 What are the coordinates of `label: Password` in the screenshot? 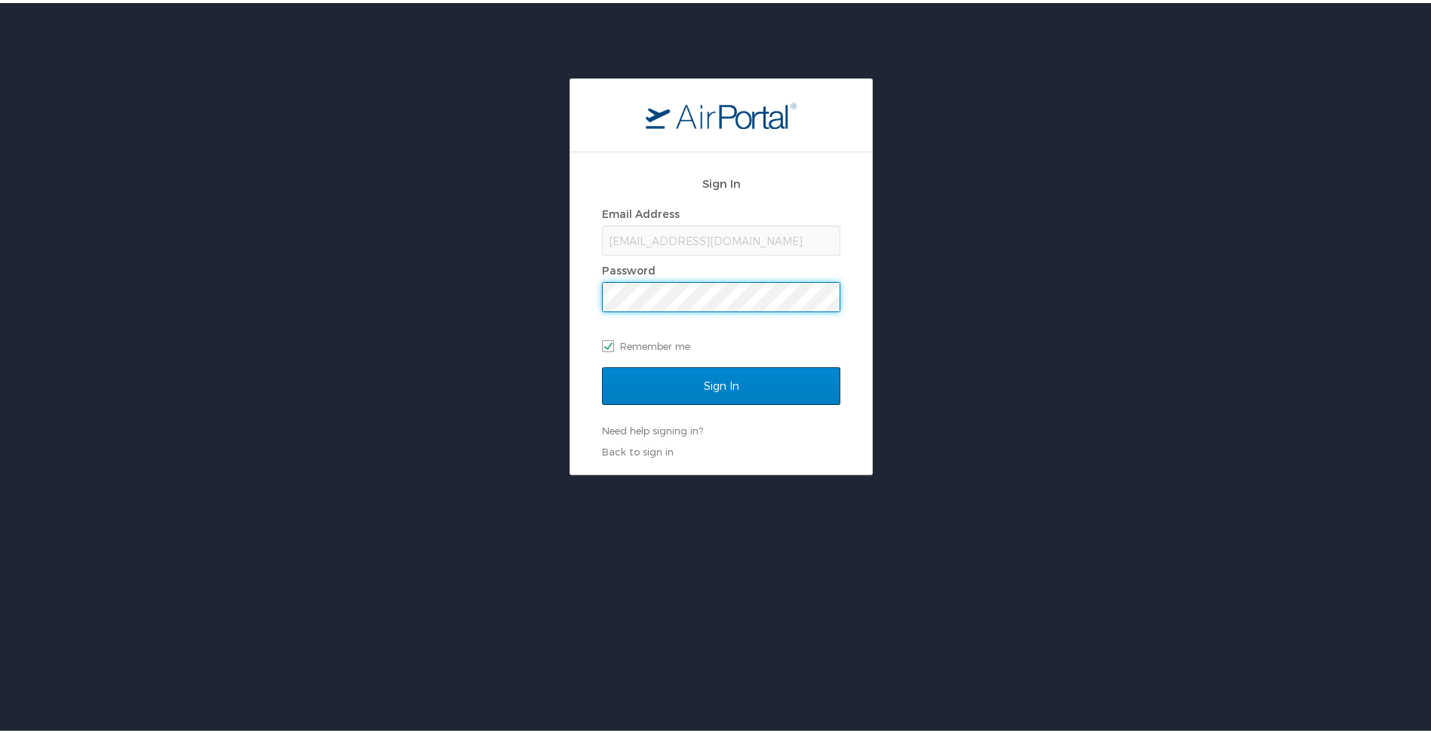 It's located at (628, 267).